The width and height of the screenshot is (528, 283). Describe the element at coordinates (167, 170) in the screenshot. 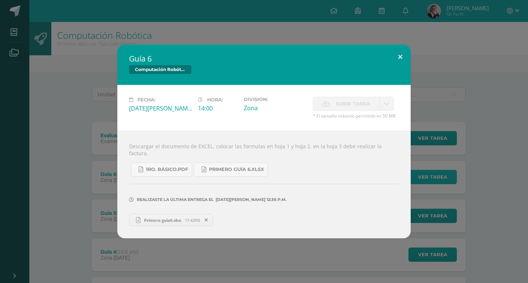

I see `span: 1ro. Básico.pdf` at that location.